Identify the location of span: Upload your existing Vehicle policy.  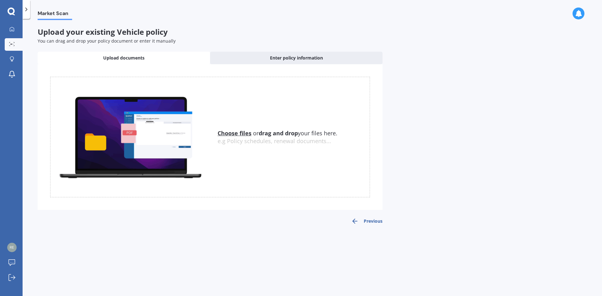
(103, 32).